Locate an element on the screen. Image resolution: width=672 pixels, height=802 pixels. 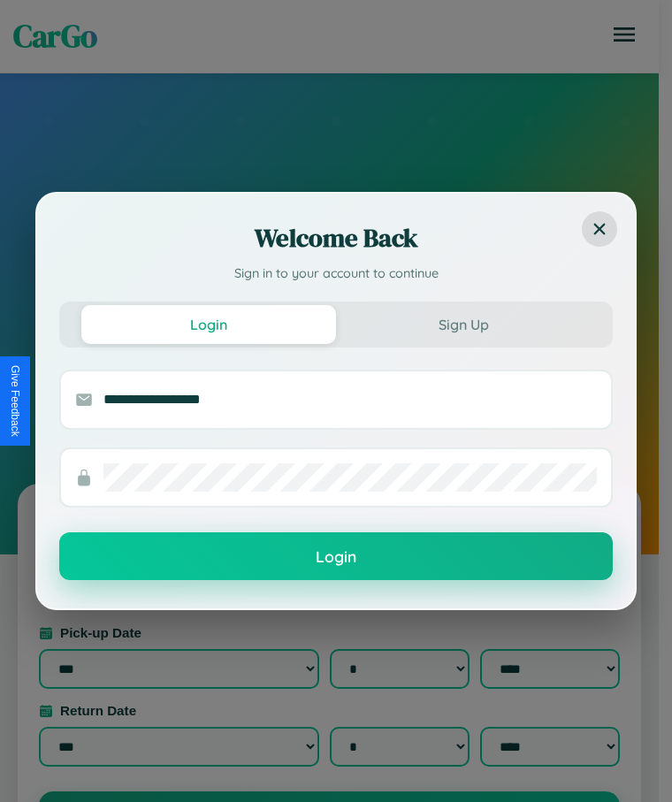
button: Sign Up is located at coordinates (463, 324).